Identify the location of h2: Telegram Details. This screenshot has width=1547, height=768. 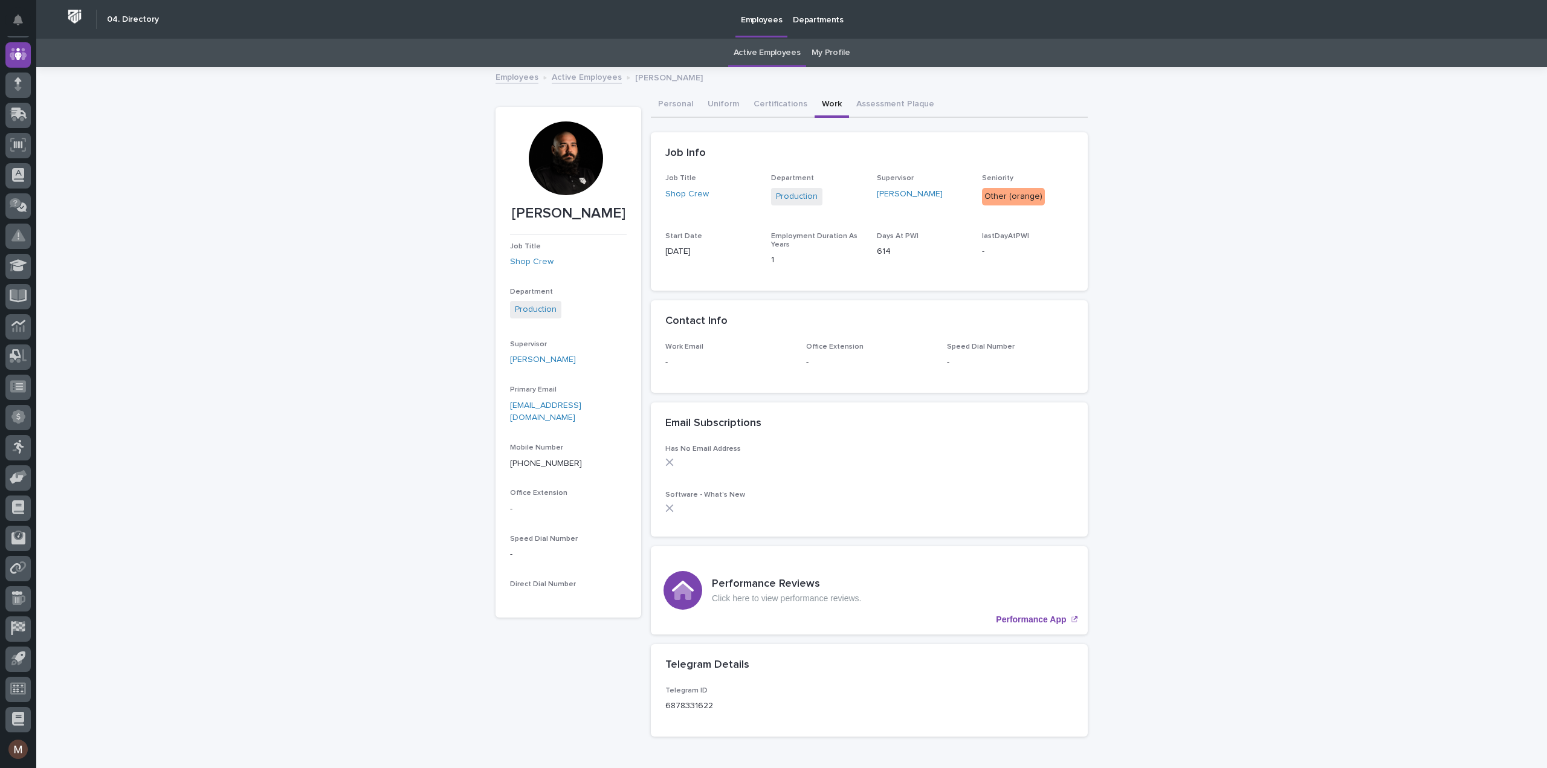
(707, 665).